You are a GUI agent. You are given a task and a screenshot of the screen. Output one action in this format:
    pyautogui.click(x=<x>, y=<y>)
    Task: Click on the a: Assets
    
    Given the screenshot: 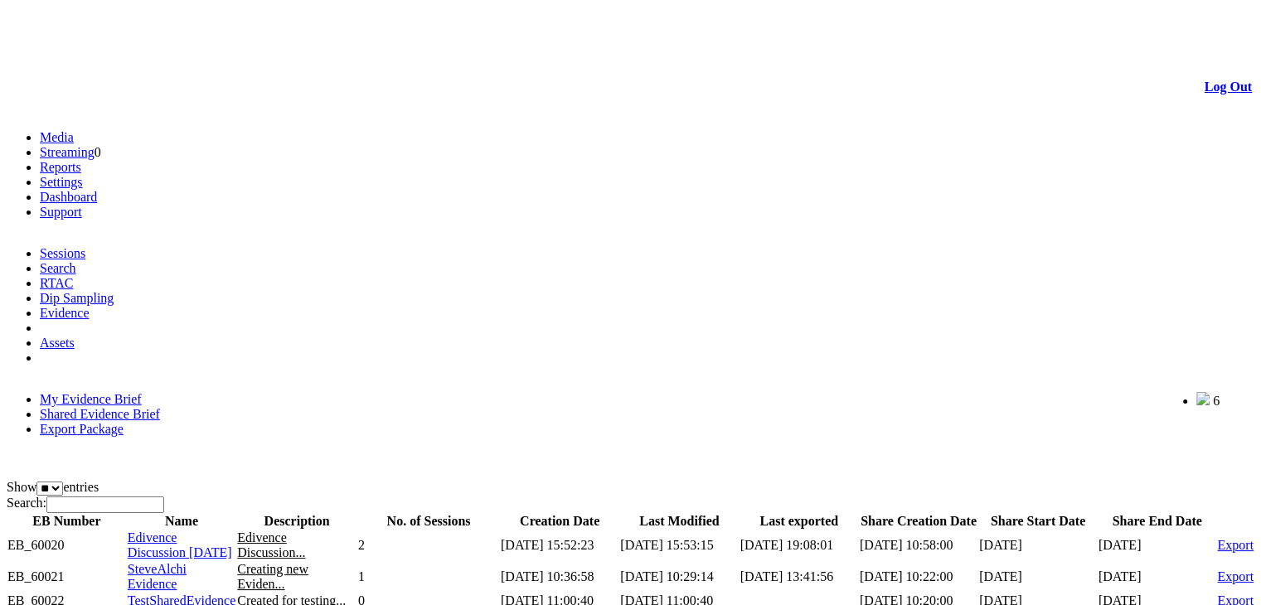 What is the action you would take?
    pyautogui.click(x=57, y=342)
    